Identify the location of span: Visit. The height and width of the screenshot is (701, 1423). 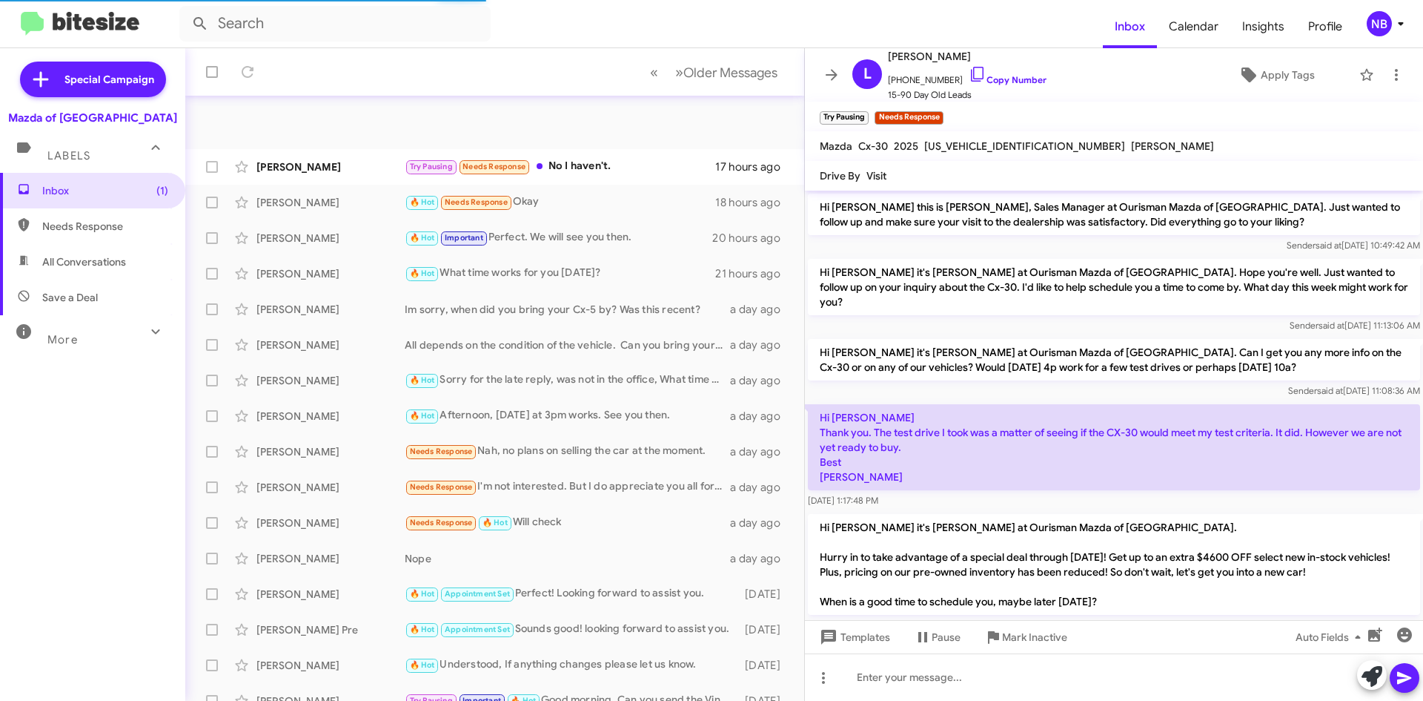
(876, 176).